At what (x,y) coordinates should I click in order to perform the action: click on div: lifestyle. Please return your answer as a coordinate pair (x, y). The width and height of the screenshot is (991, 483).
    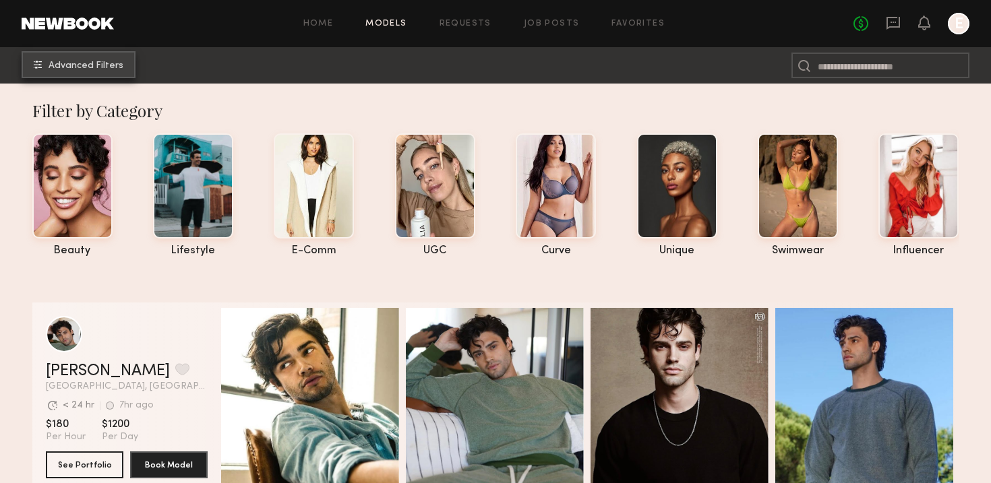
    Looking at the image, I should click on (193, 251).